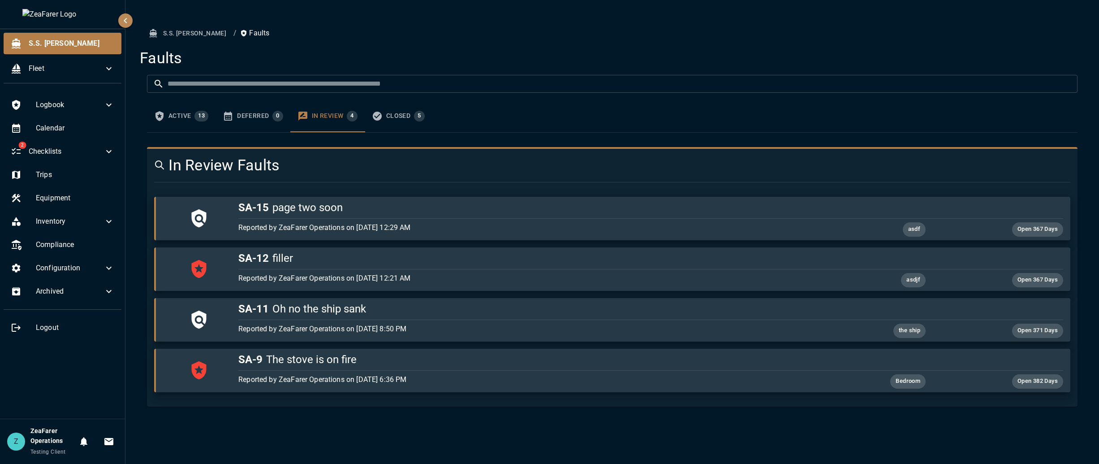  I want to click on div: Compliance, so click(62, 245).